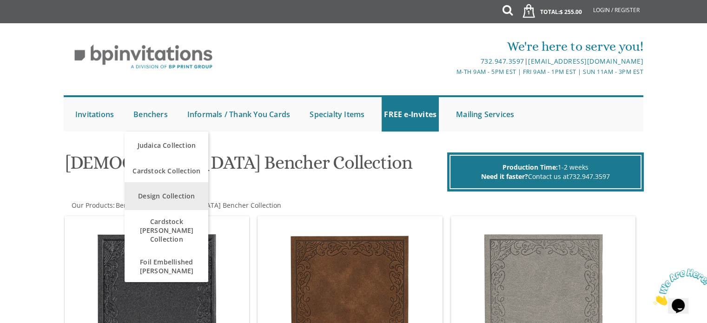  What do you see at coordinates (94, 114) in the screenshot?
I see `a: Invitations` at bounding box center [94, 114].